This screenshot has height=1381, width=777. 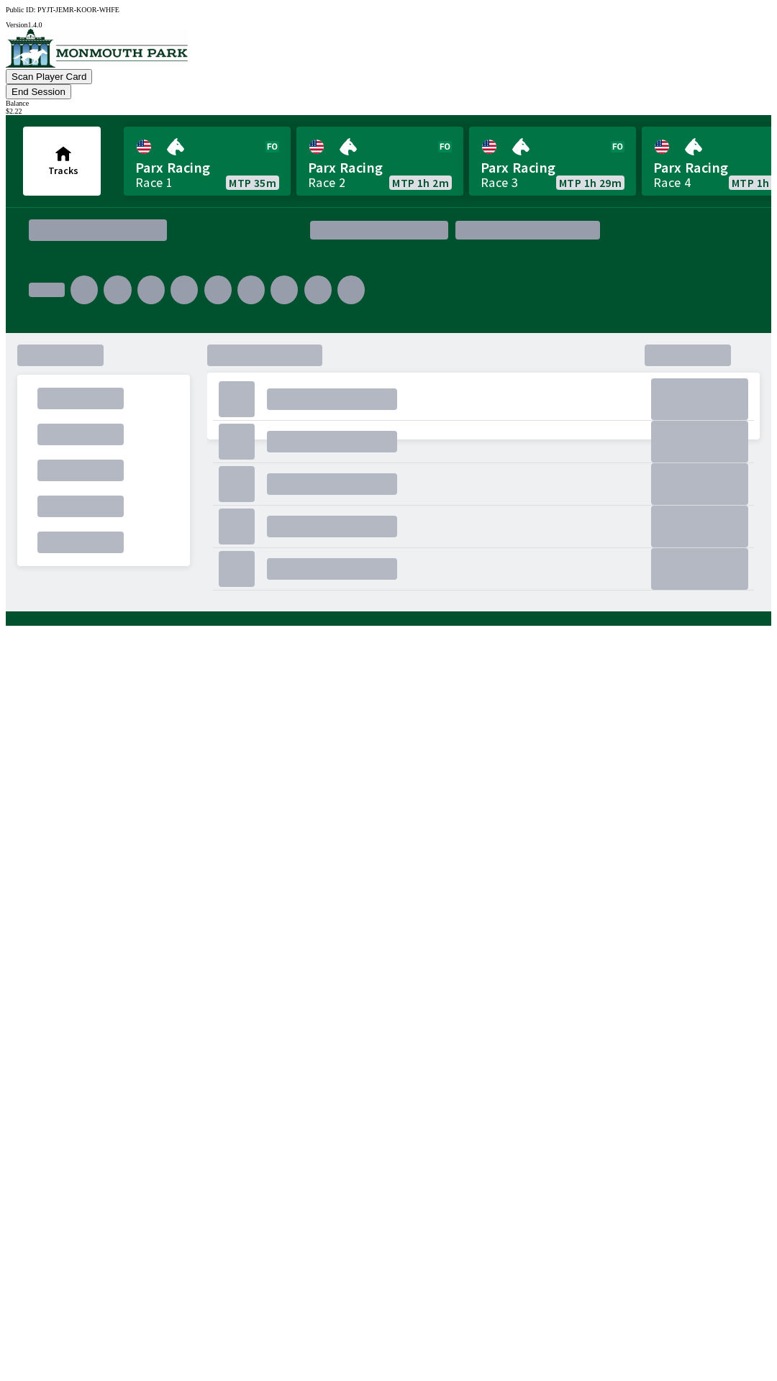 What do you see at coordinates (499, 183) in the screenshot?
I see `div: Race 3` at bounding box center [499, 183].